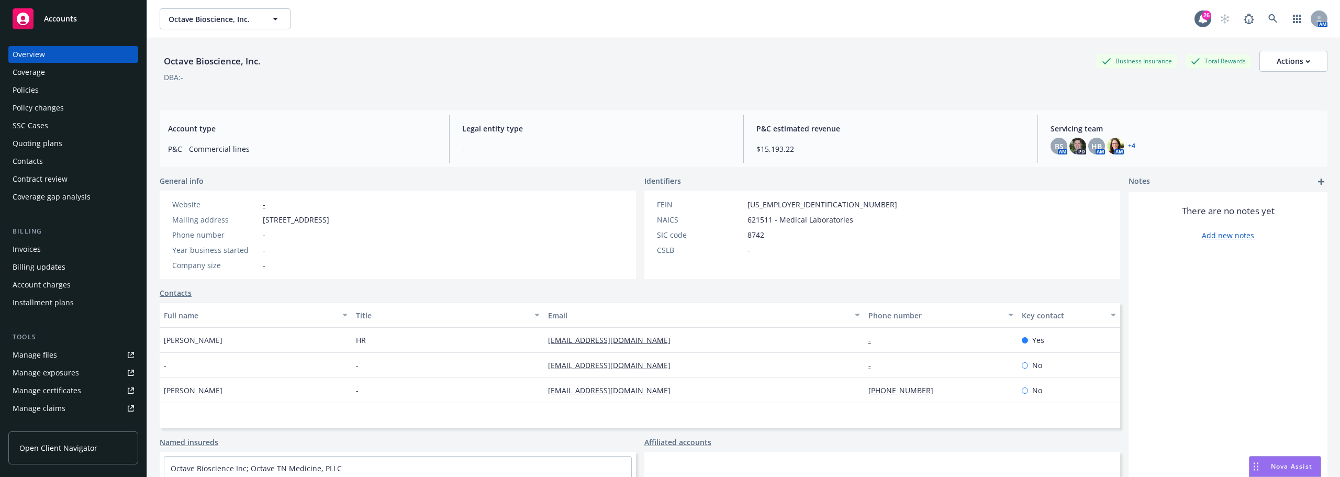 The image size is (1340, 477). What do you see at coordinates (173, 77) in the screenshot?
I see `div: DBA: -` at bounding box center [173, 77].